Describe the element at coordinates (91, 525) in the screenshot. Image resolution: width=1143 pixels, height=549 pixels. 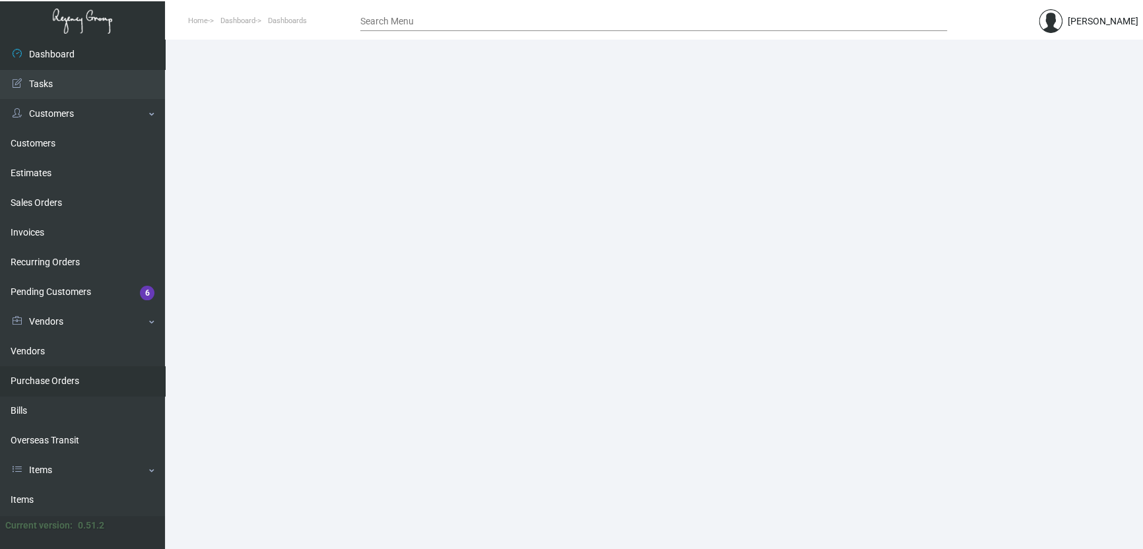
I see `div: 0.51.2` at that location.